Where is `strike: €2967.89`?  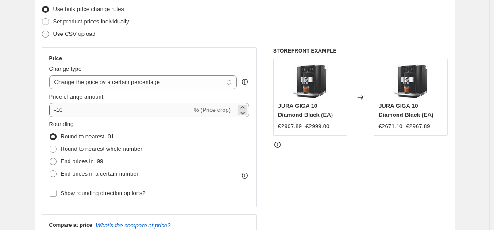 strike: €2967.89 is located at coordinates (418, 127).